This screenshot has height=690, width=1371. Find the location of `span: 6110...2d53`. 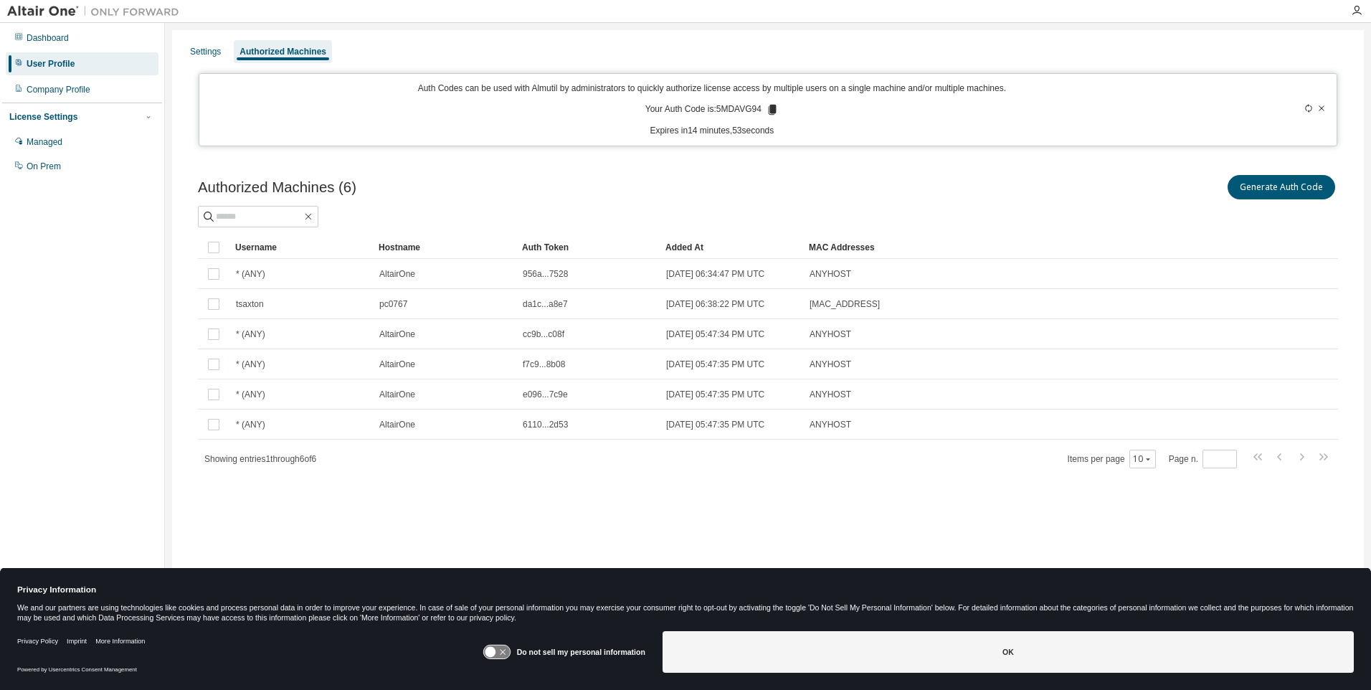

span: 6110...2d53 is located at coordinates (545, 424).